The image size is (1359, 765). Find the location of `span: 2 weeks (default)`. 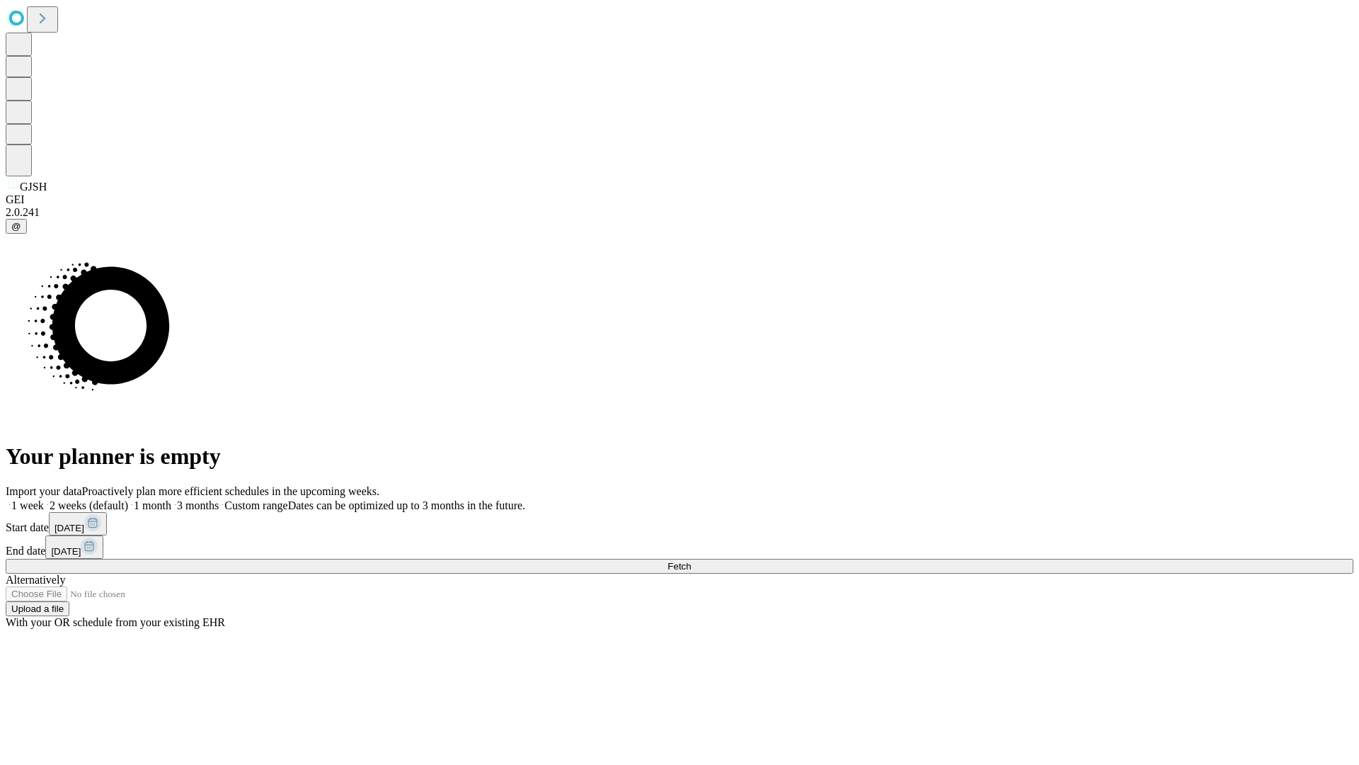

span: 2 weeks (default) is located at coordinates (88, 505).